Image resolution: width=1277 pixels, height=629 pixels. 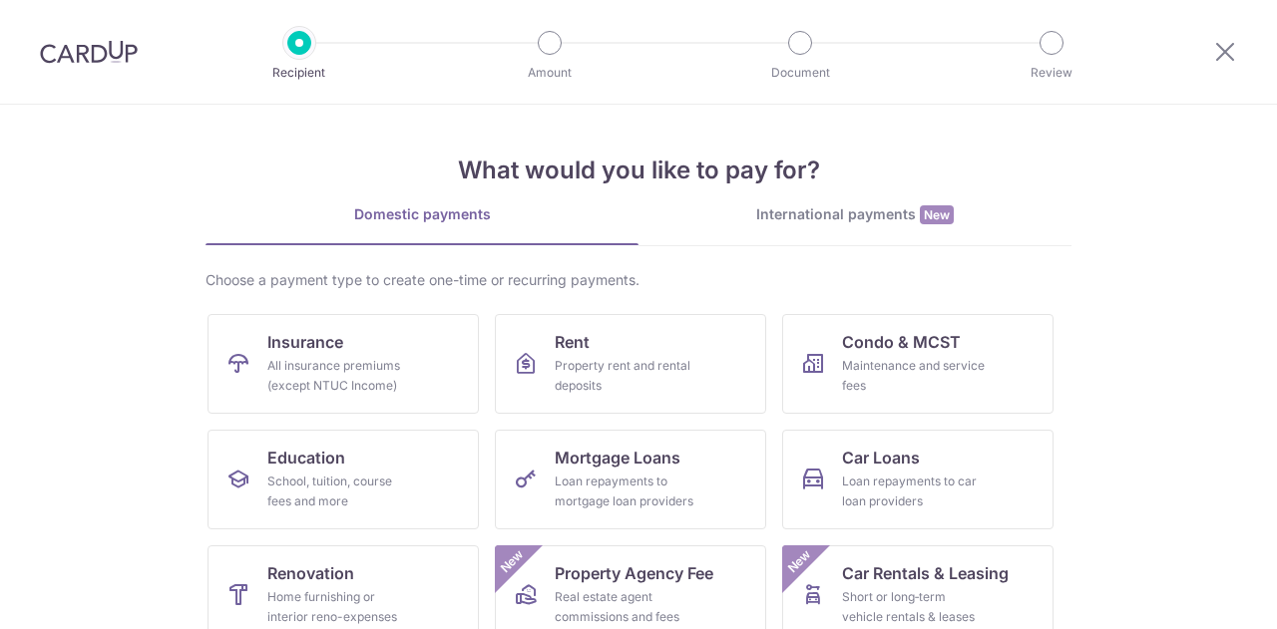 I want to click on div: Maintenance and service fees, so click(x=914, y=376).